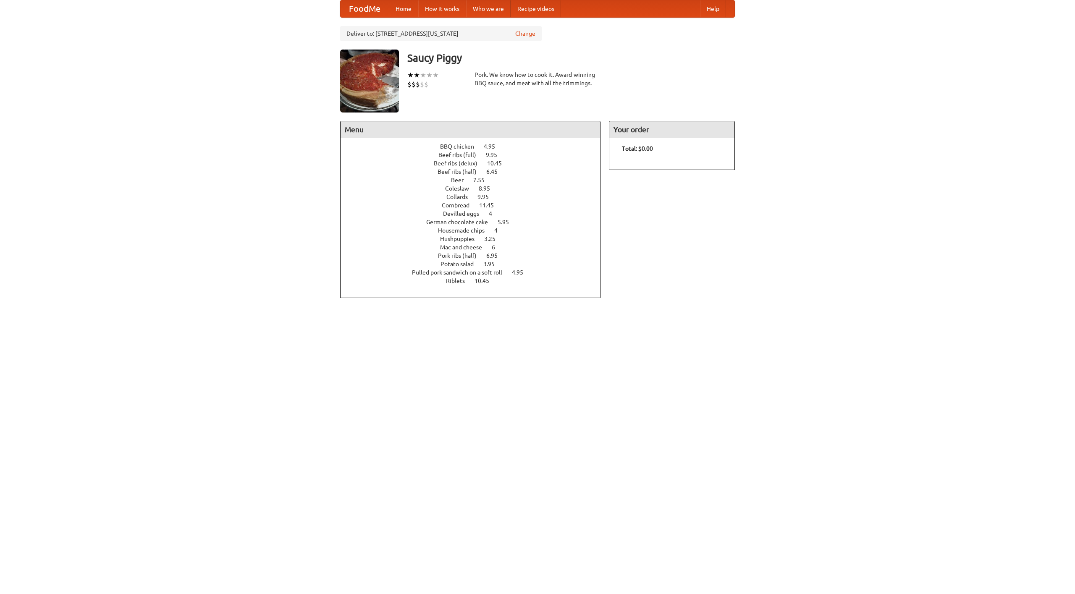  Describe the element at coordinates (475, 205) in the screenshot. I see `a: Cornbread 11.45` at that location.